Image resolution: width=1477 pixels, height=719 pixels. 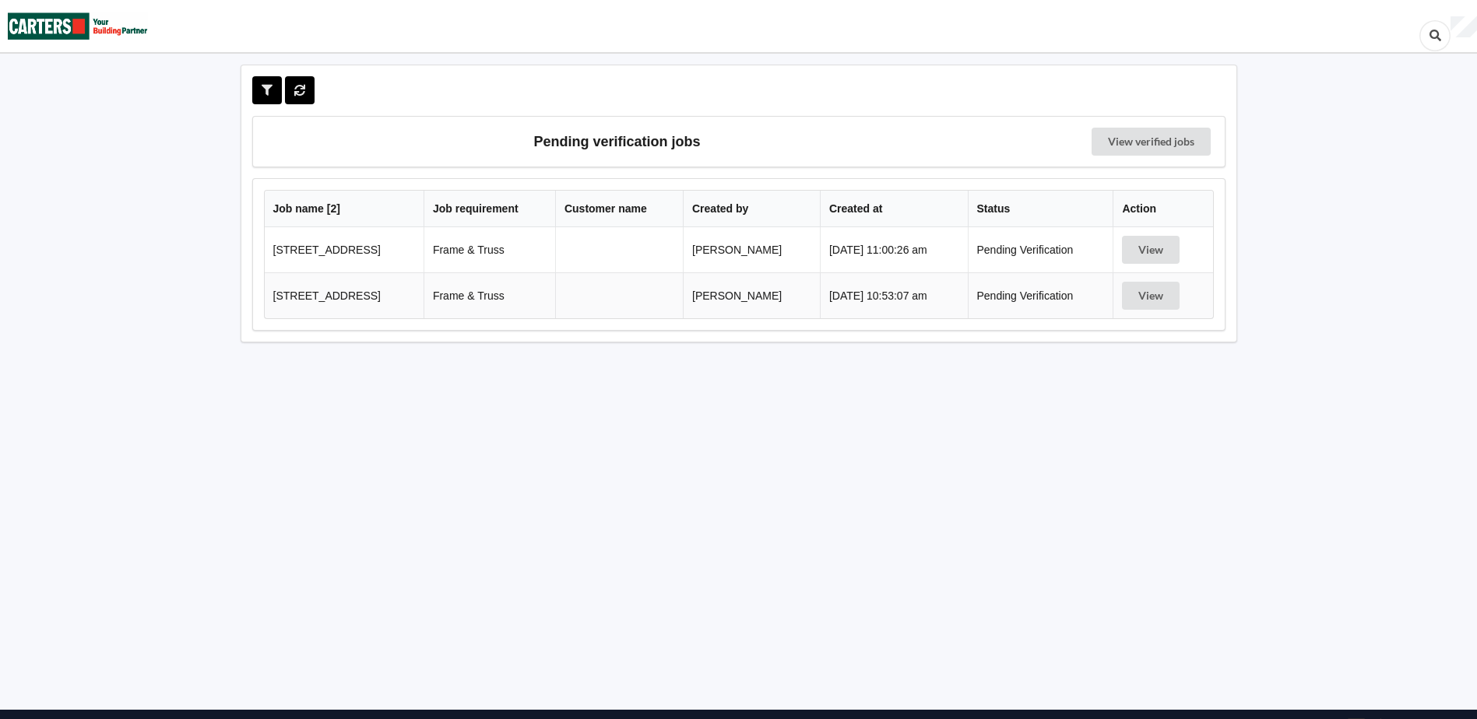 What do you see at coordinates (619, 209) in the screenshot?
I see `th: Customer name` at bounding box center [619, 209].